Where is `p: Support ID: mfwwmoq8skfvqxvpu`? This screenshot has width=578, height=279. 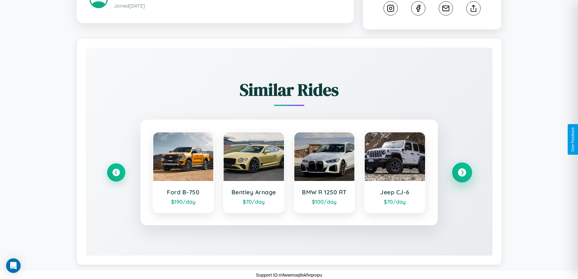 p: Support ID: mfwwmoq8skfvqxvpu is located at coordinates (289, 275).